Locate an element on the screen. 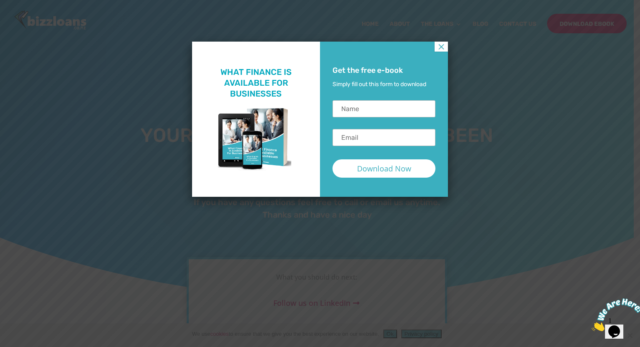  h3: Get the free e-book is located at coordinates (383, 70).